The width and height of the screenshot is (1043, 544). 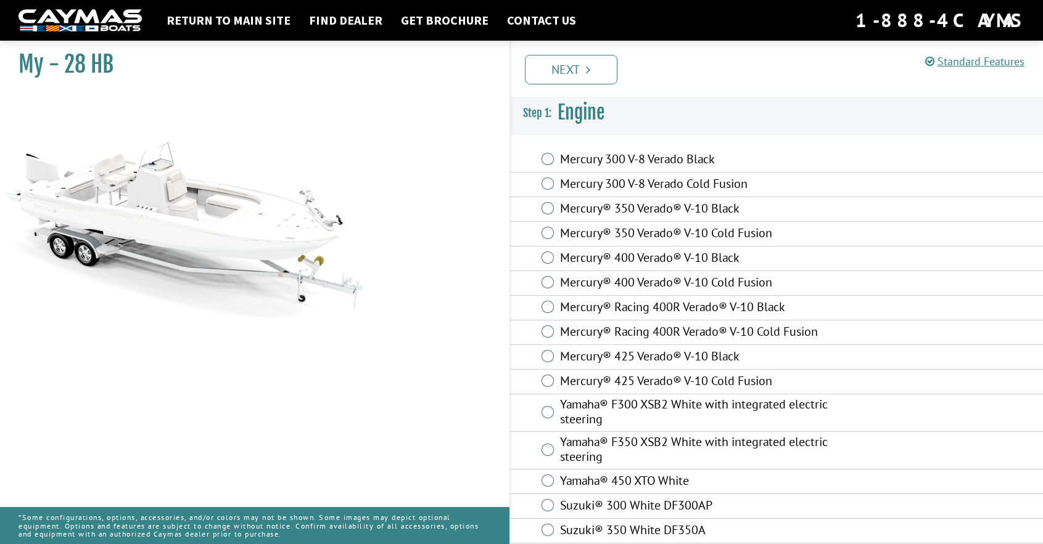 What do you see at coordinates (705, 284) in the screenshot?
I see `label: Mercury® 400 Verado® V-10 Cold Fusion` at bounding box center [705, 284].